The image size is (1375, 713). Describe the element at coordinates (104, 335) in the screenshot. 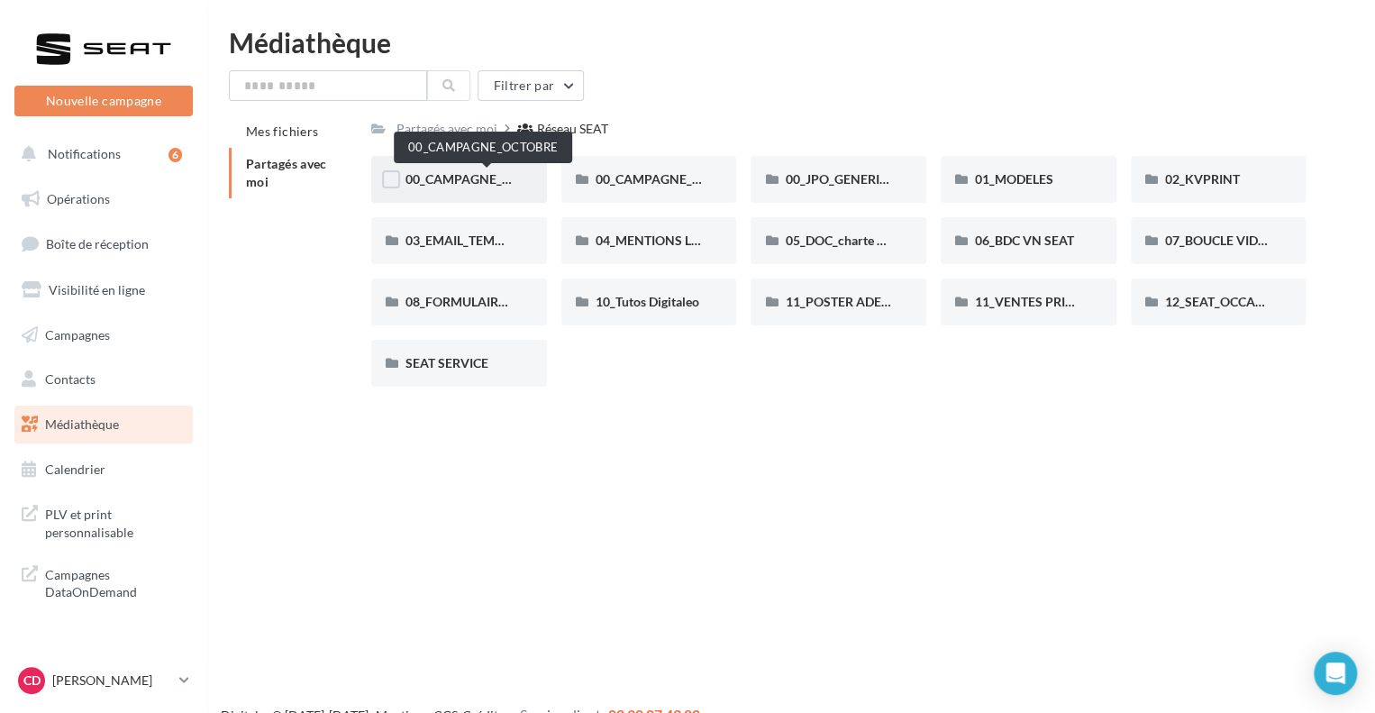

I see `a: Campagnes` at that location.